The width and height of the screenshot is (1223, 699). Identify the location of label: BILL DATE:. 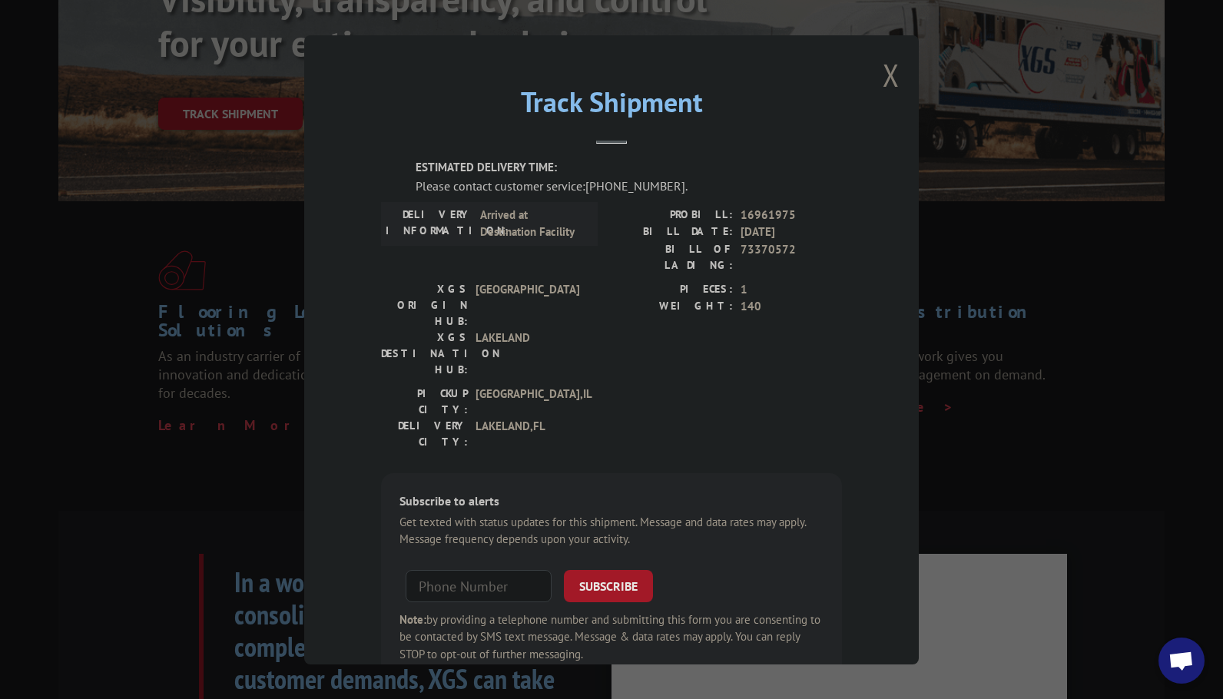
(672, 232).